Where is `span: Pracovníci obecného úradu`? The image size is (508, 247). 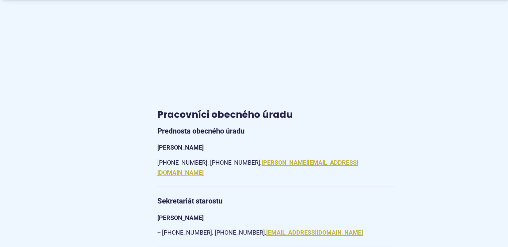
span: Pracovníci obecného úradu is located at coordinates (225, 114).